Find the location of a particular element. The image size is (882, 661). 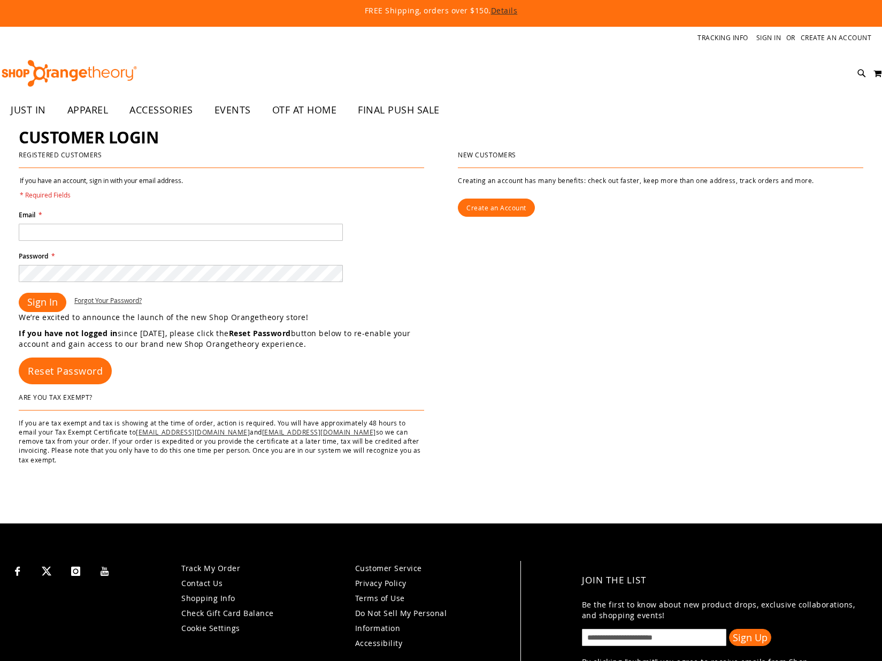

span: OTF AT HOME is located at coordinates (304, 110).